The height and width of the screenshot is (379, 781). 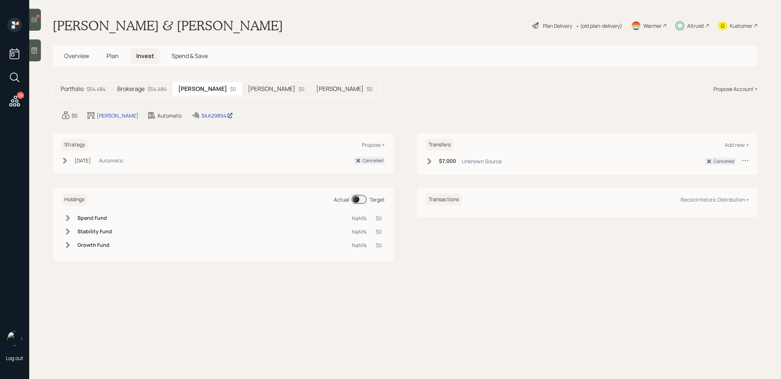 I want to click on h5: Portfolio, so click(x=72, y=89).